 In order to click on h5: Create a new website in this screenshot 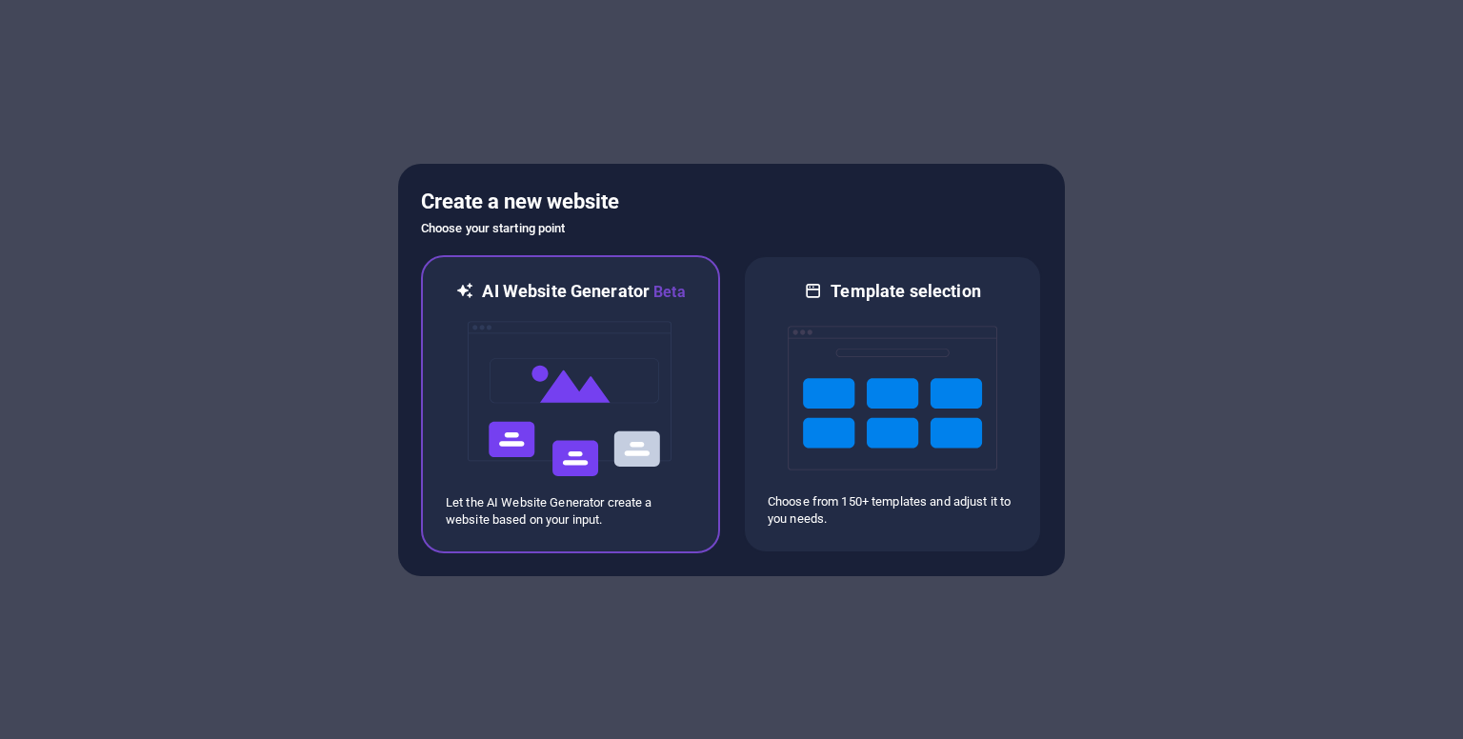, I will do `click(731, 202)`.